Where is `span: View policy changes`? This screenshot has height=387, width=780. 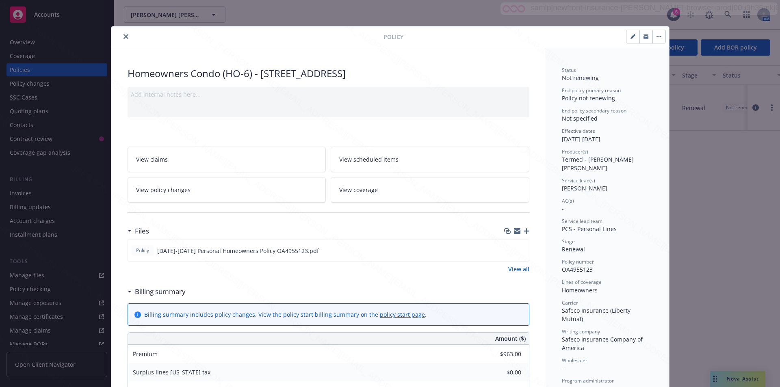
span: View policy changes is located at coordinates (163, 190).